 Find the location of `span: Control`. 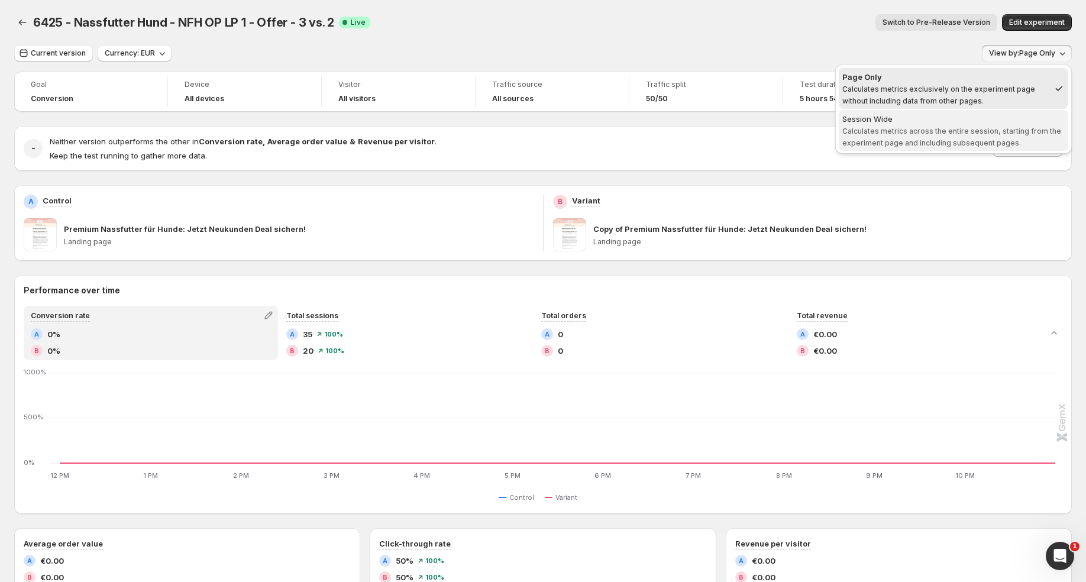

span: Control is located at coordinates (522, 497).